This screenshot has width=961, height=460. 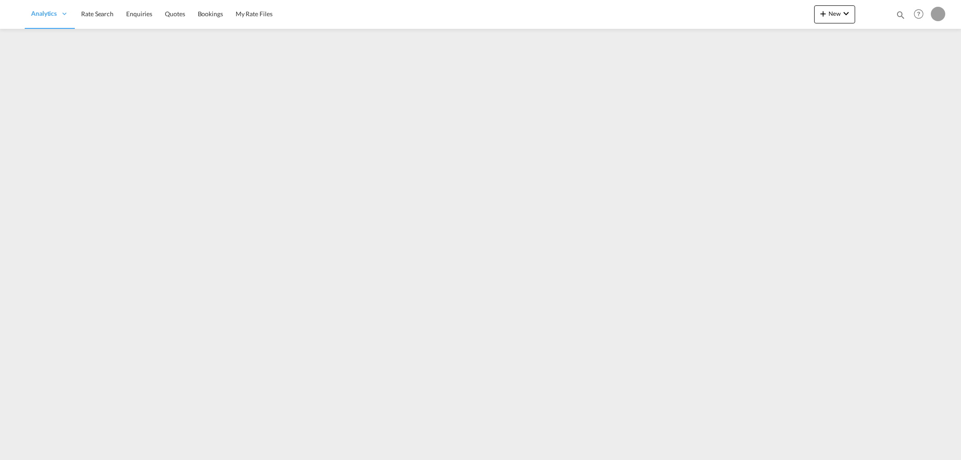 What do you see at coordinates (921, 14) in the screenshot?
I see `div: Help` at bounding box center [921, 14].